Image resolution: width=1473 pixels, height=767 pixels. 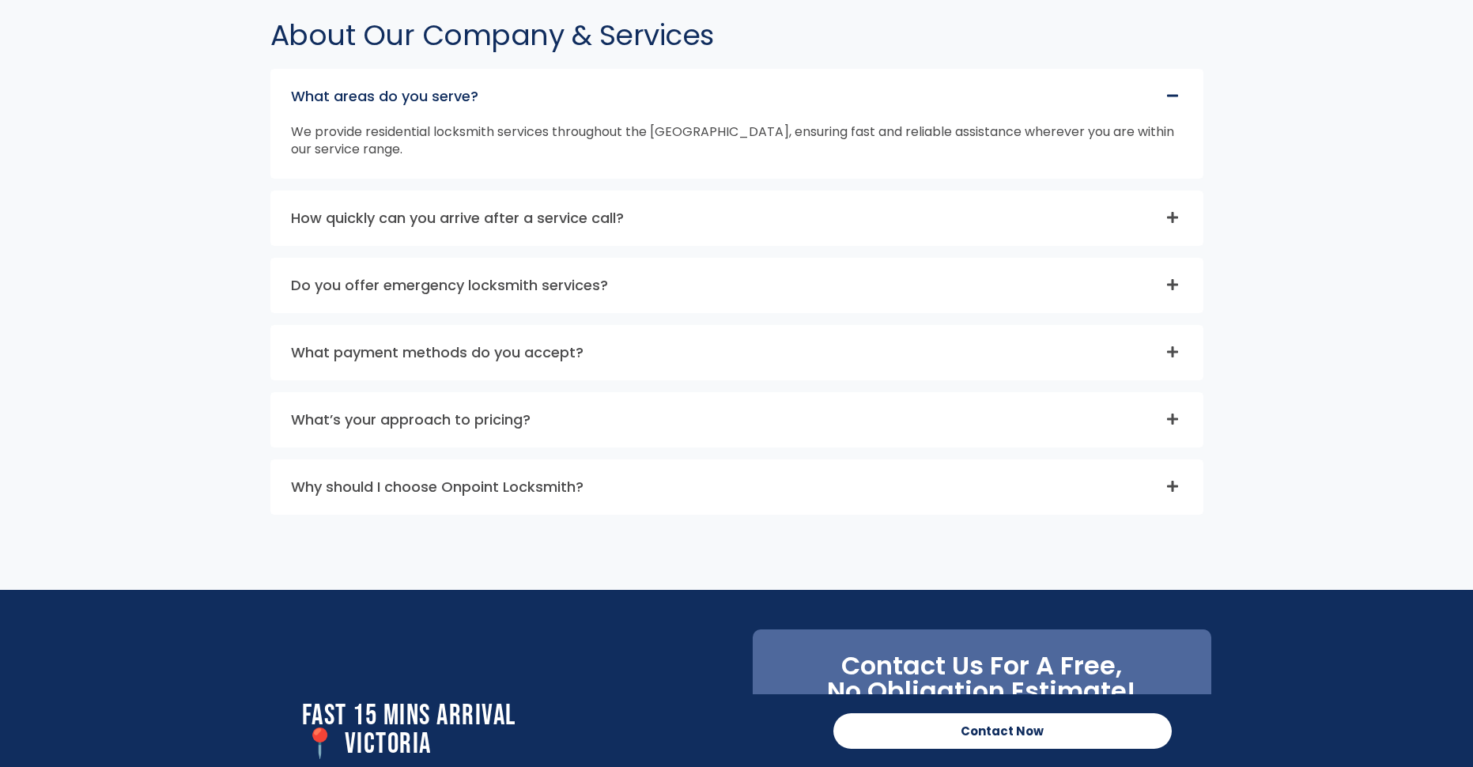 What do you see at coordinates (737, 420) in the screenshot?
I see `div: What’s your approach to pricing?` at bounding box center [737, 420].